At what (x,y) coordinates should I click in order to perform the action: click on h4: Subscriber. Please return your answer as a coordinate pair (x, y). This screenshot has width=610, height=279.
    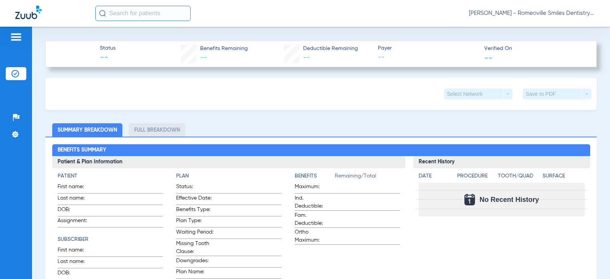
    Looking at the image, I should click on (110, 239).